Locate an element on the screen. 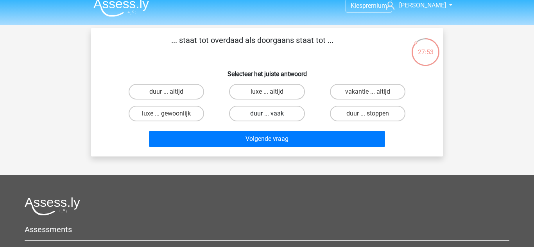  div: 27:53 is located at coordinates (425, 47).